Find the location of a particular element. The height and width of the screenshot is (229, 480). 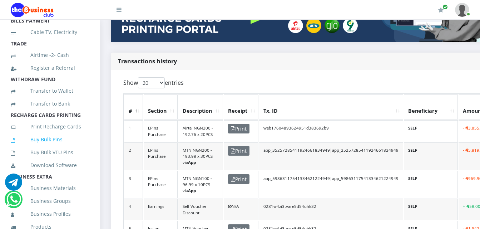

a: Business Materials is located at coordinates (50, 188).